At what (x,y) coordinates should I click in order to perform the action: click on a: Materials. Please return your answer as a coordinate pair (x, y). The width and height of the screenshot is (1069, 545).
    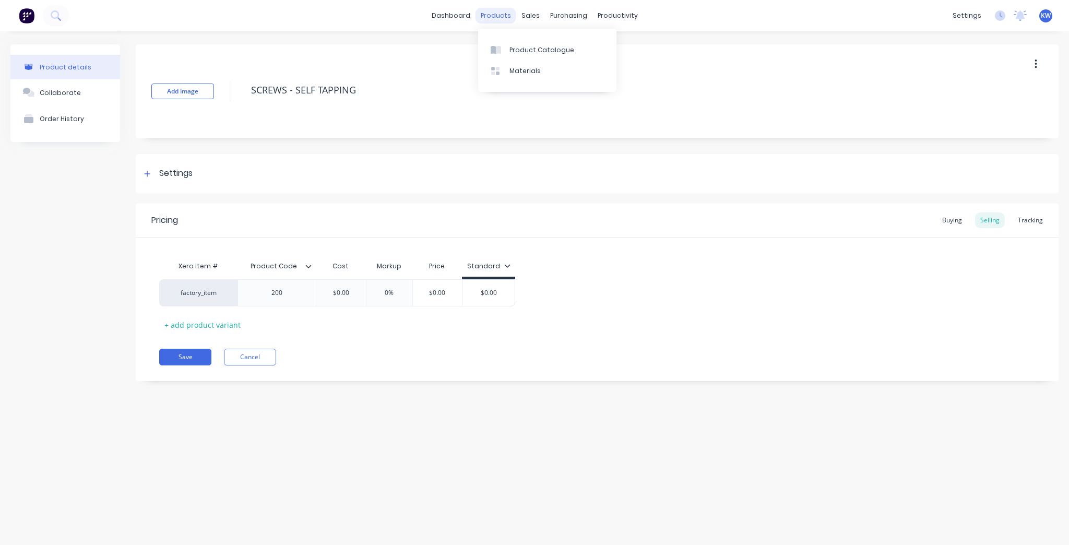
    Looking at the image, I should click on (547, 71).